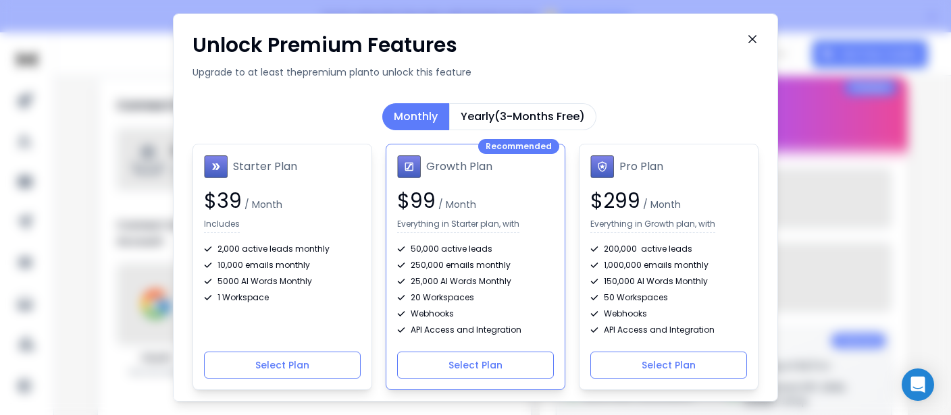 This screenshot has width=951, height=415. What do you see at coordinates (602, 167) in the screenshot?
I see `img: Pro Plan icon` at bounding box center [602, 167].